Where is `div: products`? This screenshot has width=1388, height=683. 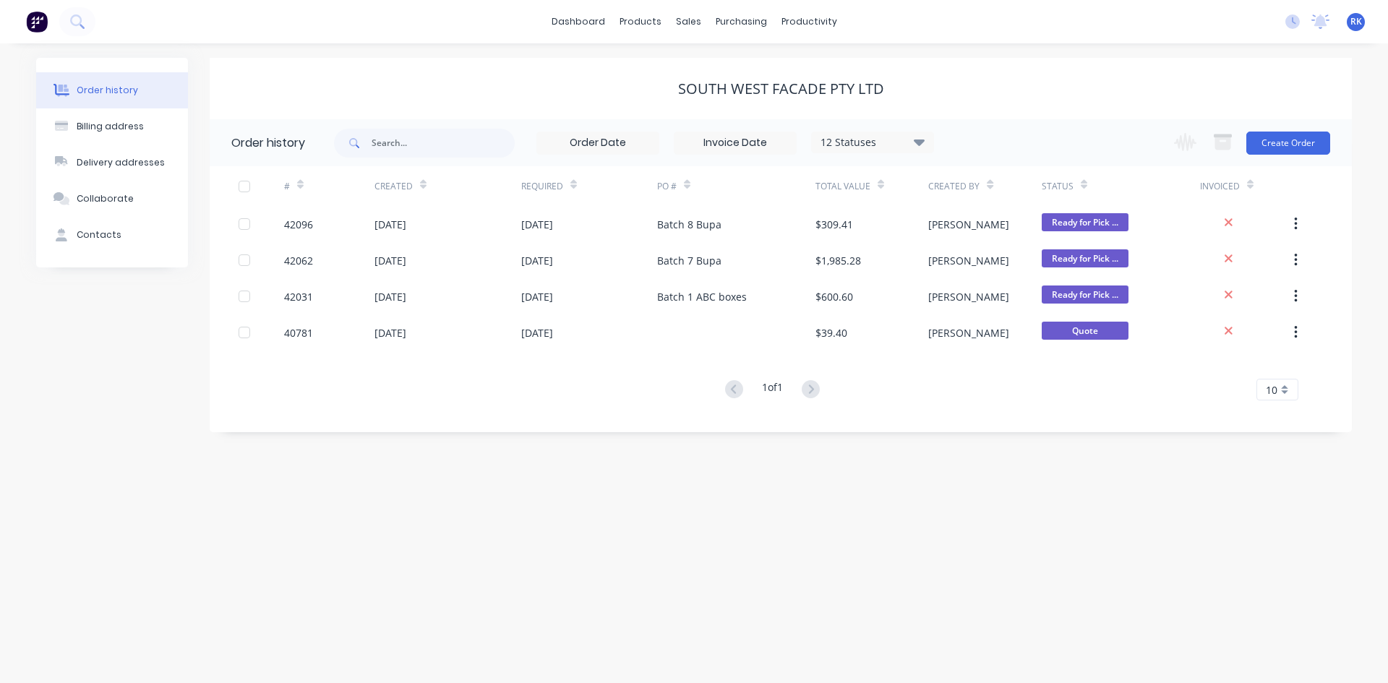 div: products is located at coordinates (641, 22).